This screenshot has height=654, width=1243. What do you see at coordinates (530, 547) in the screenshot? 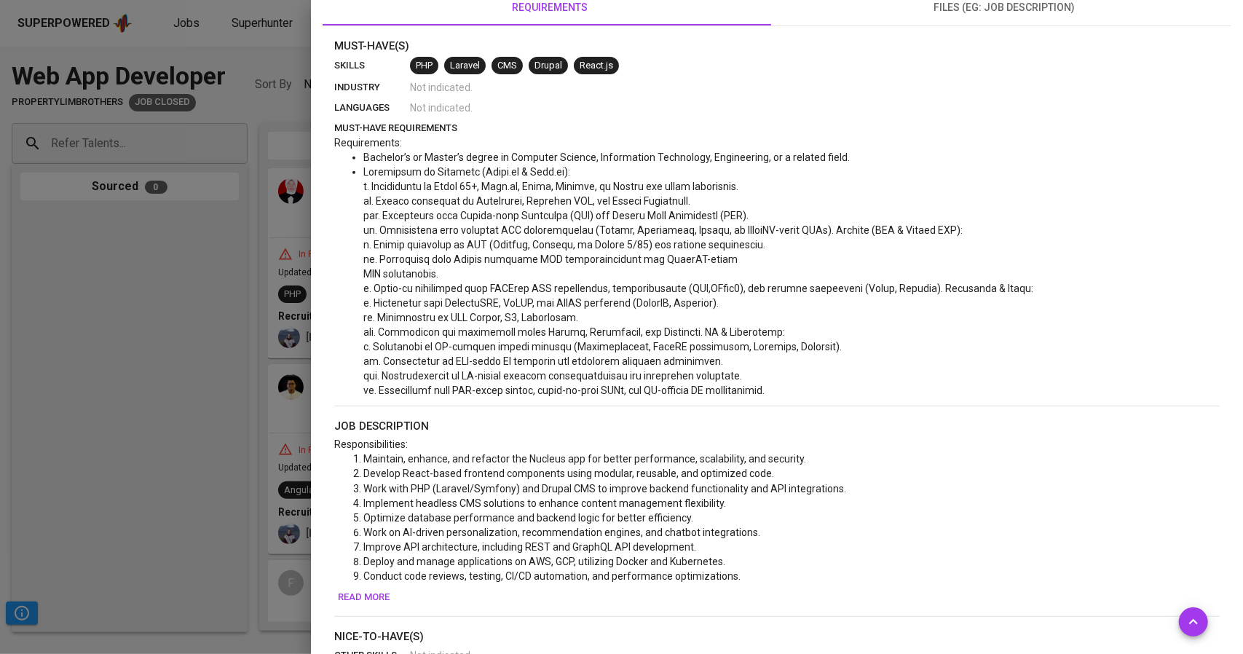
I see `span: Improve API architecture, including REST and GraphQL API development.` at bounding box center [530, 547].